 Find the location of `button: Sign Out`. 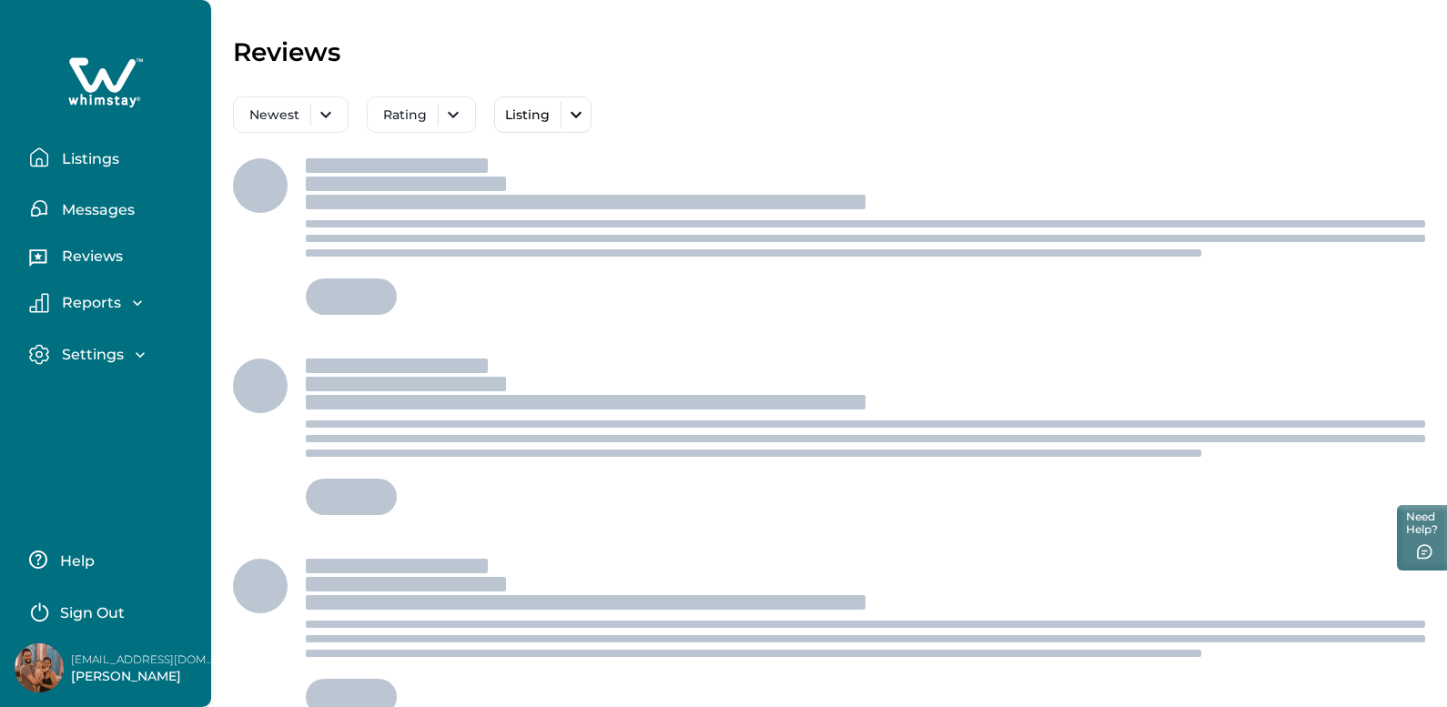

button: Sign Out is located at coordinates (109, 610).